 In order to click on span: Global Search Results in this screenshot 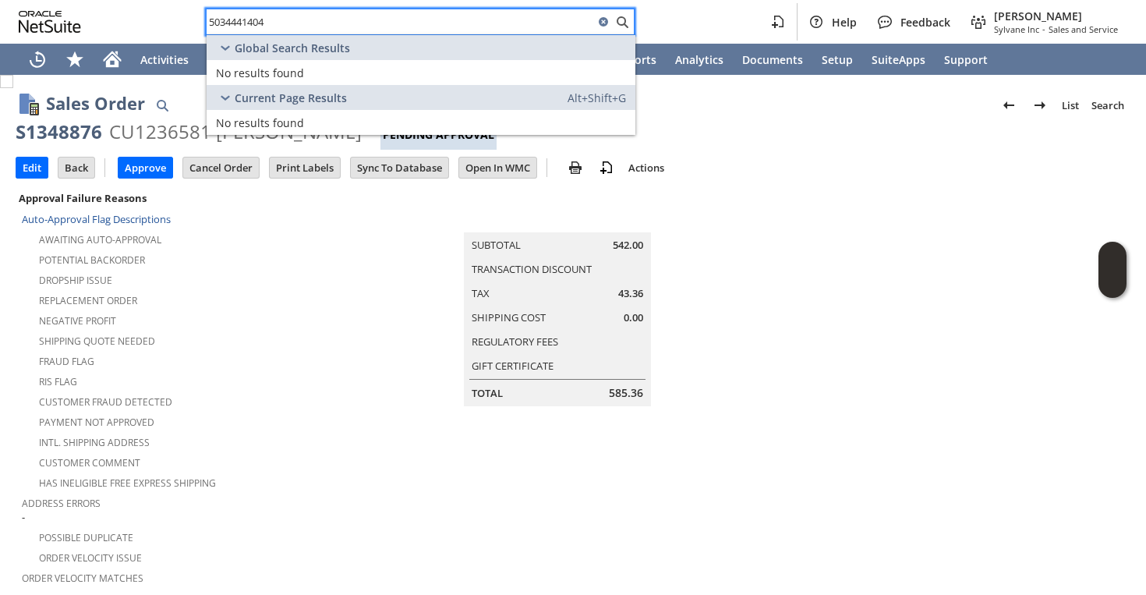, I will do `click(292, 48)`.